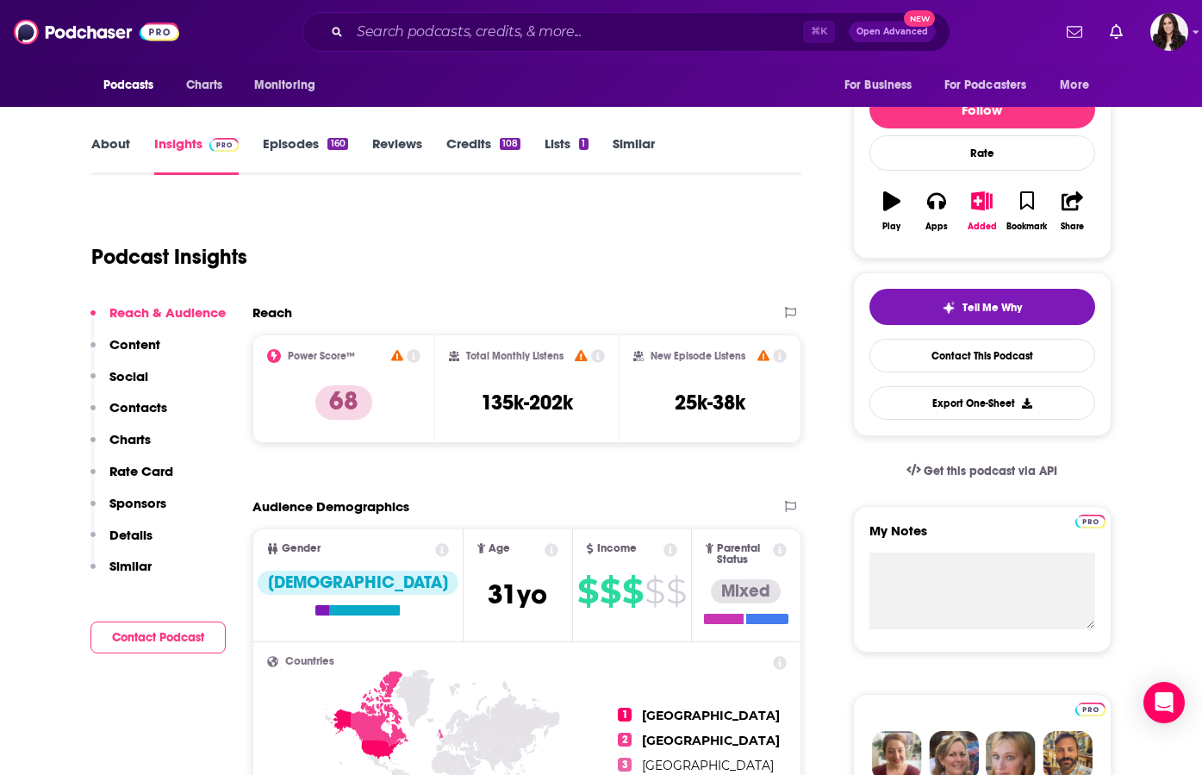 This screenshot has height=775, width=1202. Describe the element at coordinates (131, 534) in the screenshot. I see `p: Details` at that location.